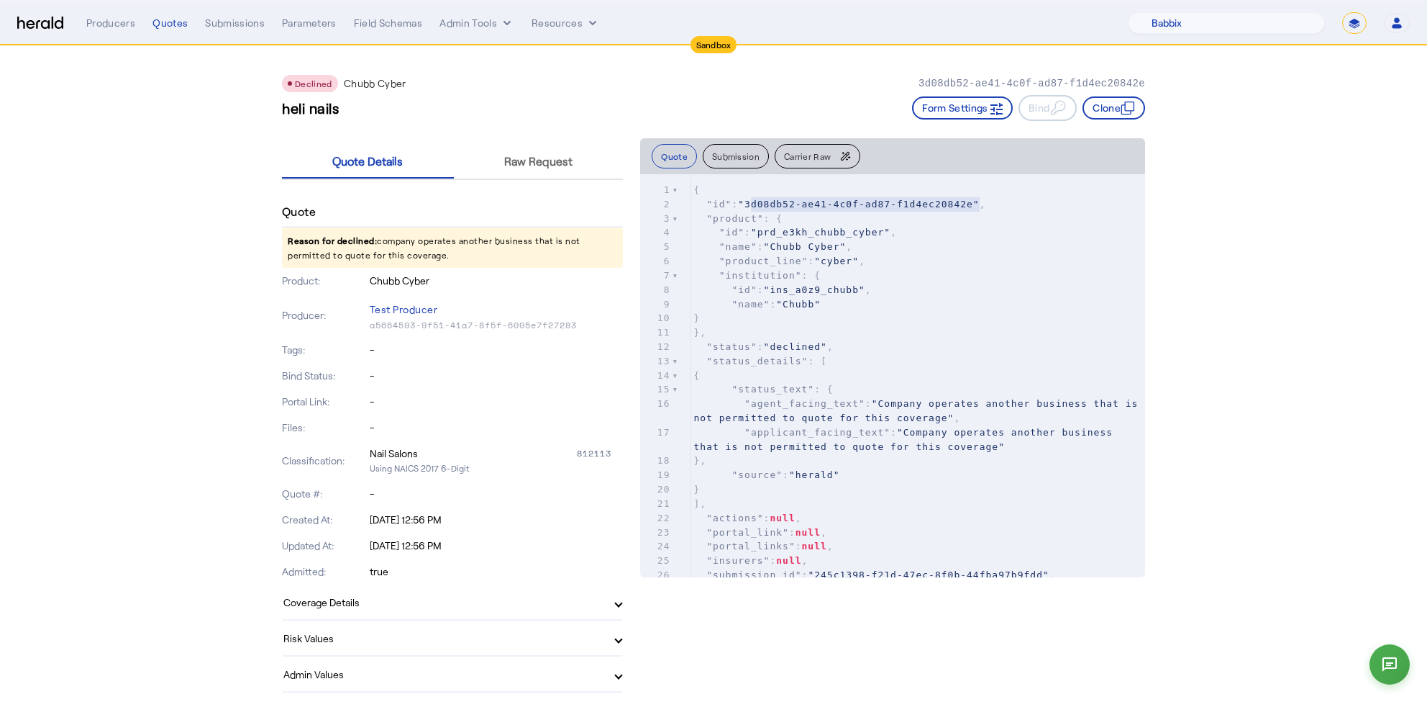 The width and height of the screenshot is (1427, 702). What do you see at coordinates (656, 304) in the screenshot?
I see `div: 9` at bounding box center [656, 304].